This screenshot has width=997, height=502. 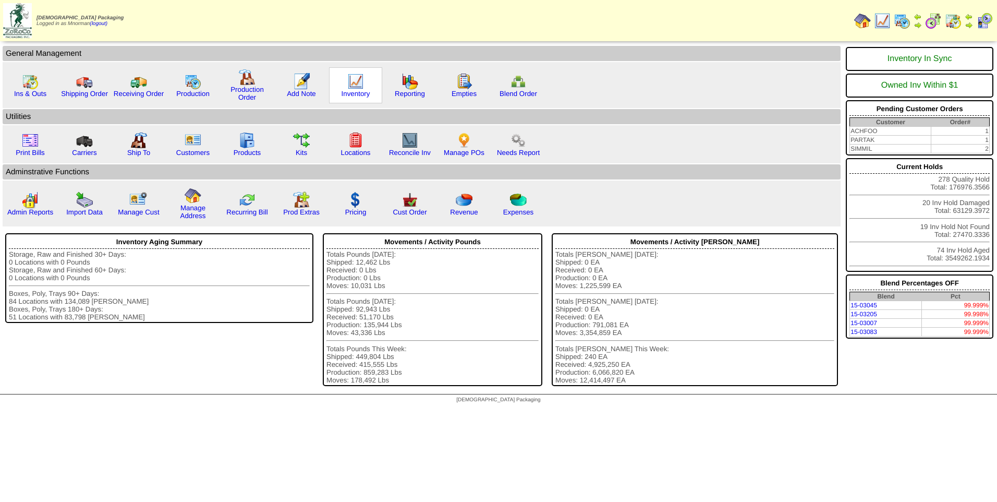 What do you see at coordinates (193, 140) in the screenshot?
I see `img: customers.gif` at bounding box center [193, 140].